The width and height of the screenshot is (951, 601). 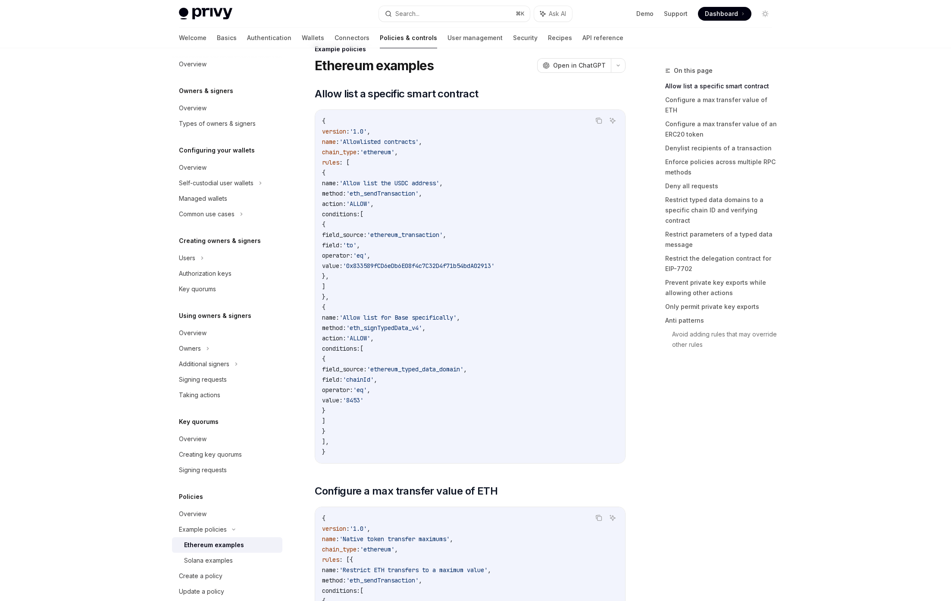 I want to click on a: Allow list a specific smart contract, so click(x=722, y=86).